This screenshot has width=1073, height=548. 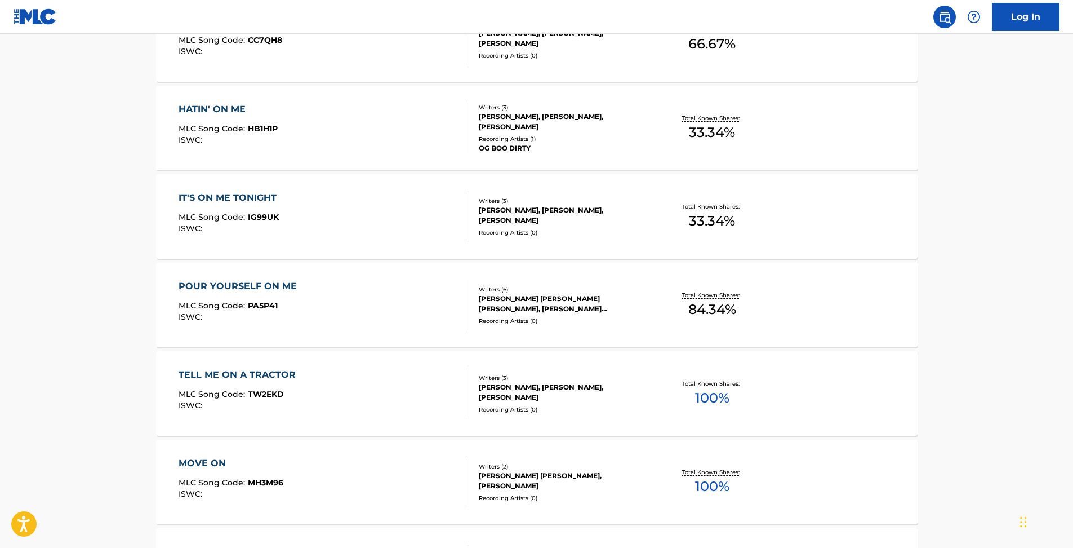 I want to click on div: Chat Widget, so click(x=1045, y=520).